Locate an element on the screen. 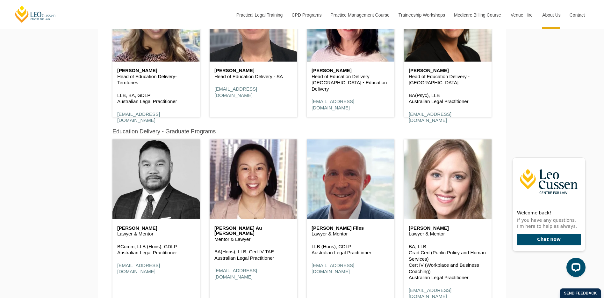 Image resolution: width=604 pixels, height=298 pixels. h5: Education Delivery - Graduate Programs is located at coordinates (164, 132).